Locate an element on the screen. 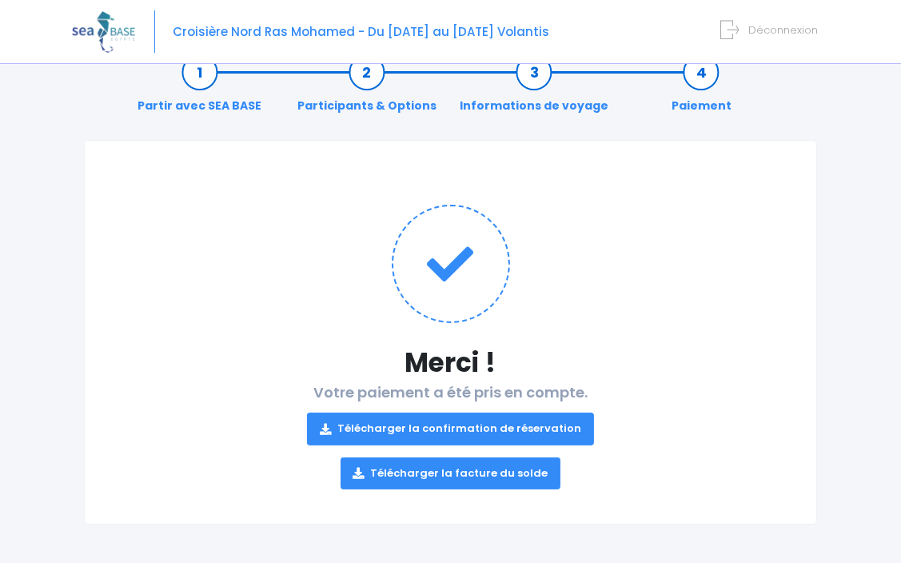 The image size is (901, 563). a: Paiement is located at coordinates (701, 89).